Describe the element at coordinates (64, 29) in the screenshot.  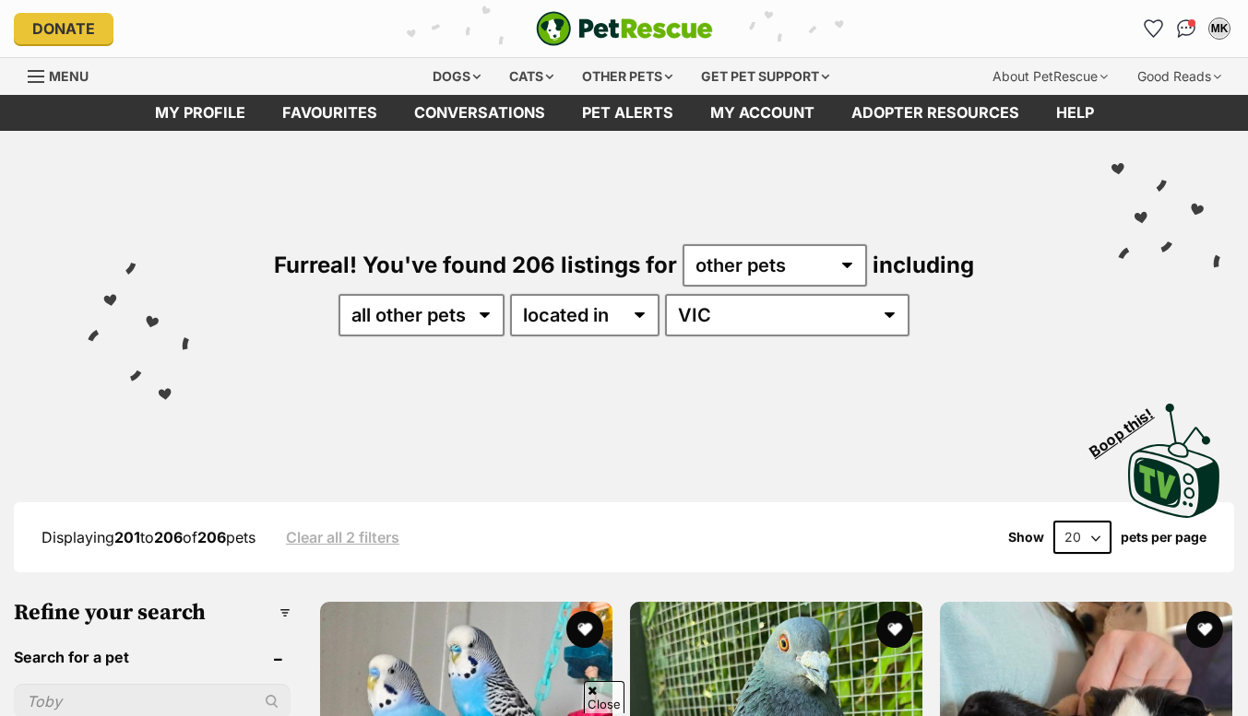
I see `a: Donate` at that location.